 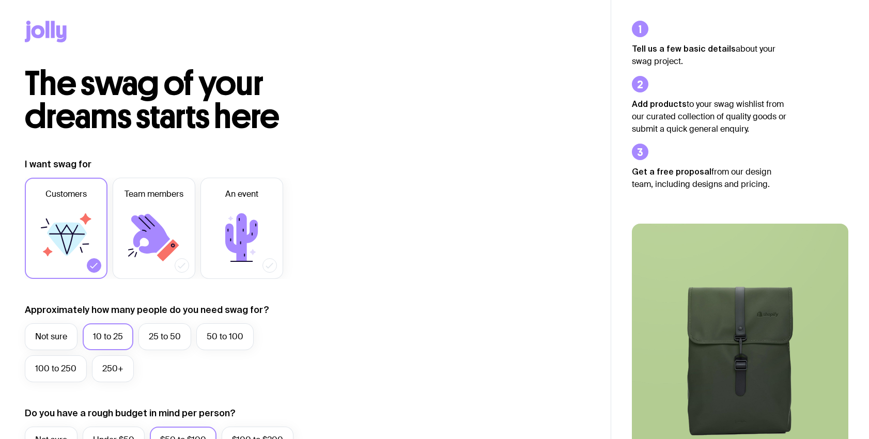 I want to click on span: Team members, so click(x=154, y=194).